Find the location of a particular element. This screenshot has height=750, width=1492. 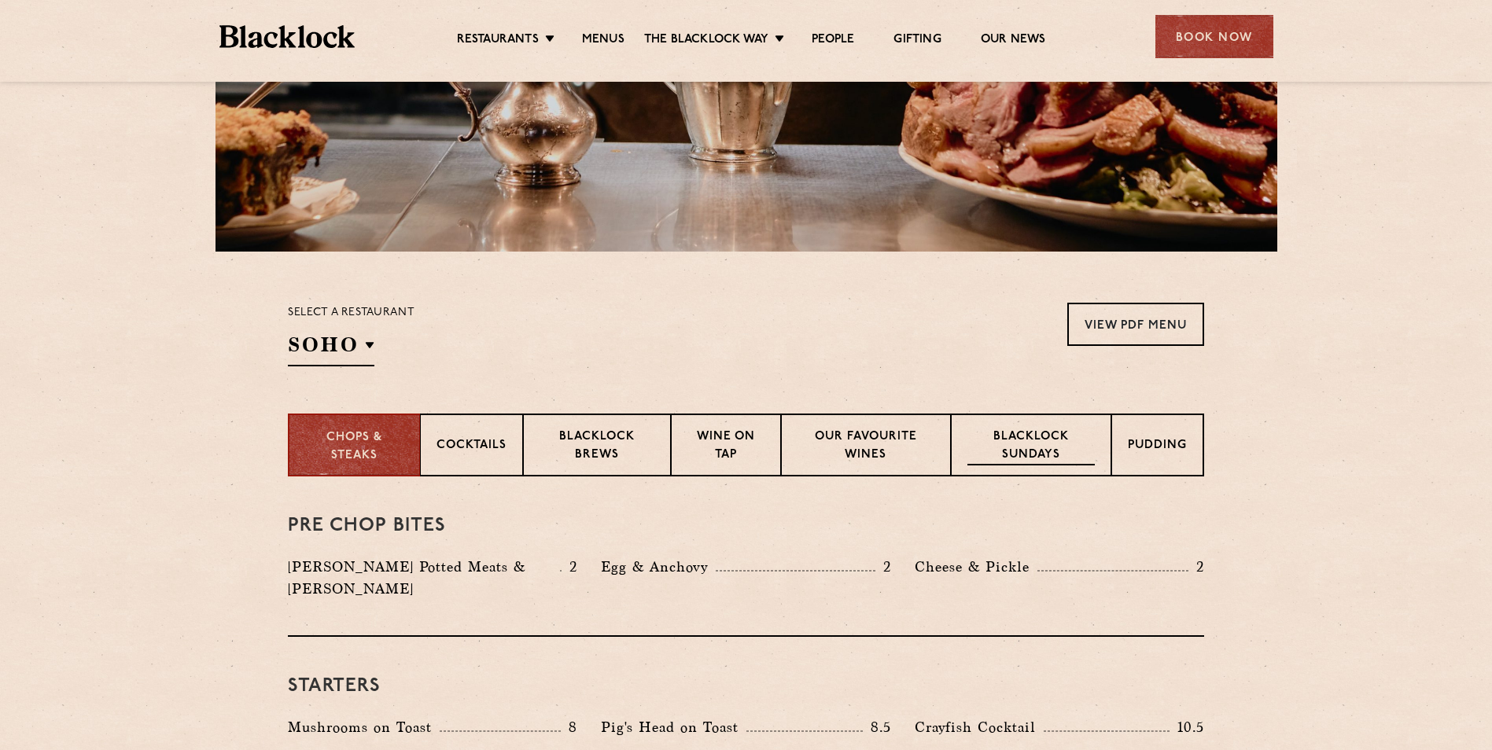

div: Book Now is located at coordinates (1214, 36).